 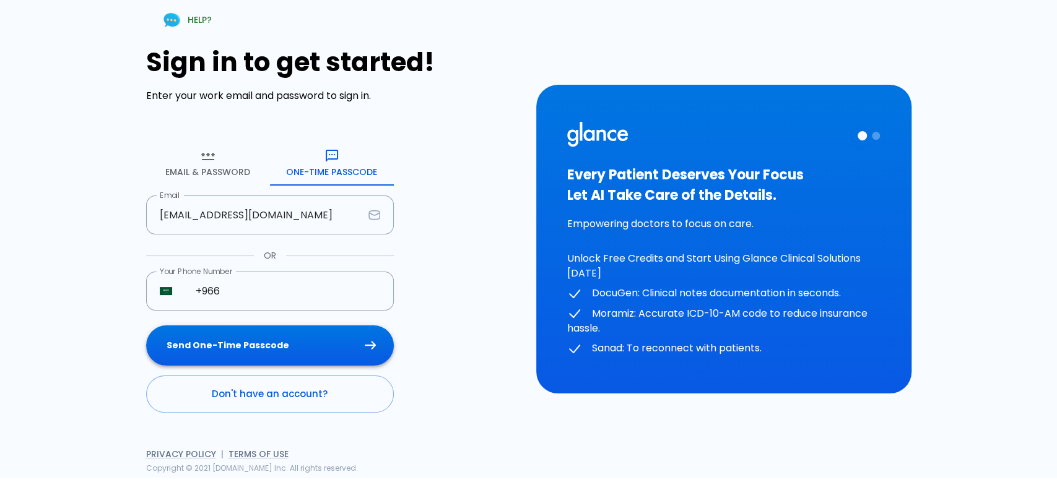 I want to click on a: Privacy Policy, so click(x=181, y=454).